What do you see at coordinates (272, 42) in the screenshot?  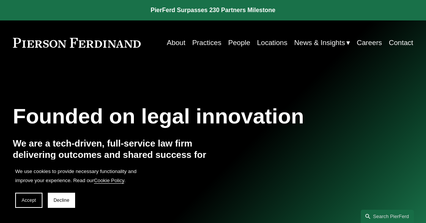 I see `a: Locations` at bounding box center [272, 42].